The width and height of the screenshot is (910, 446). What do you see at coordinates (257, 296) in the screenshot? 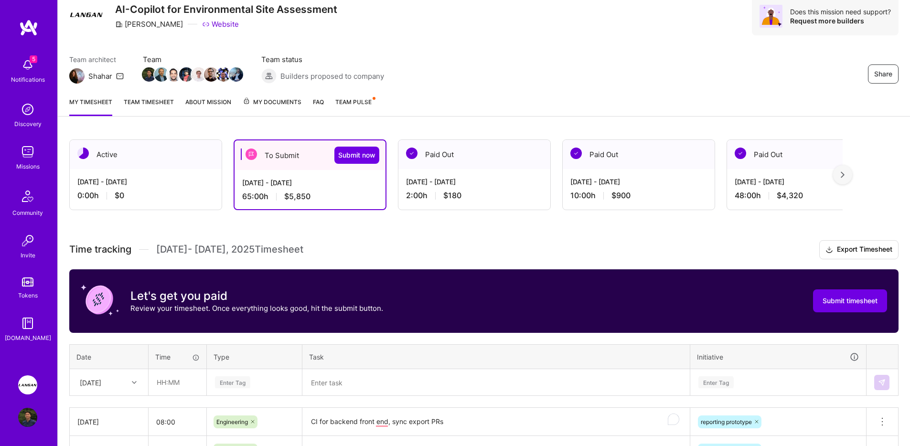
I see `h3: Let's get you paid` at bounding box center [257, 296].